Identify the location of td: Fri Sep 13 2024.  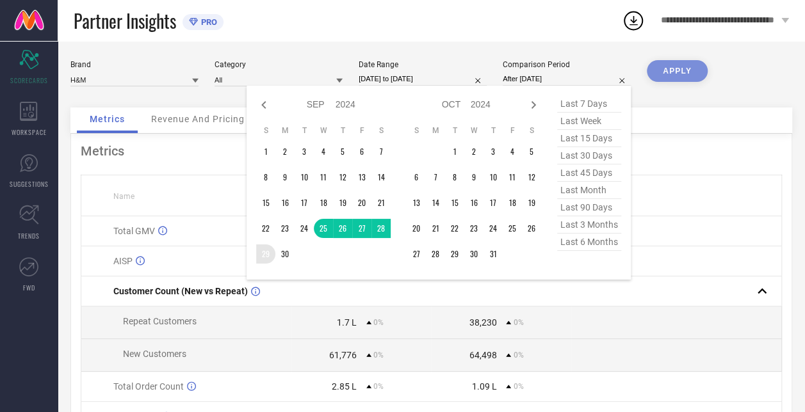
(362, 177).